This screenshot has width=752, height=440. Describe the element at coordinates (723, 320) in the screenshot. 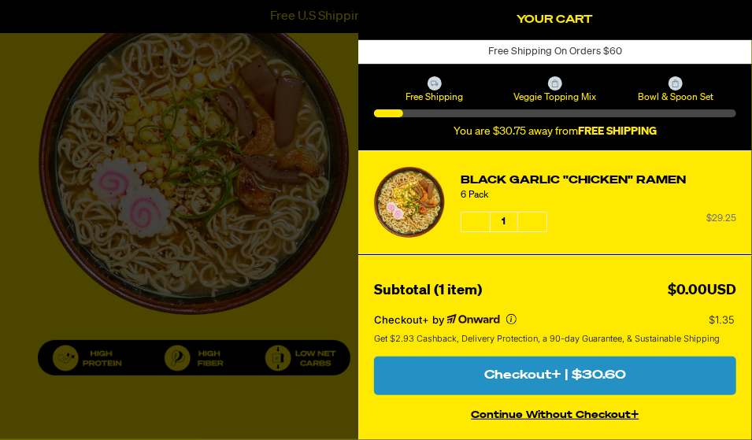

I see `p: $1.35` at that location.